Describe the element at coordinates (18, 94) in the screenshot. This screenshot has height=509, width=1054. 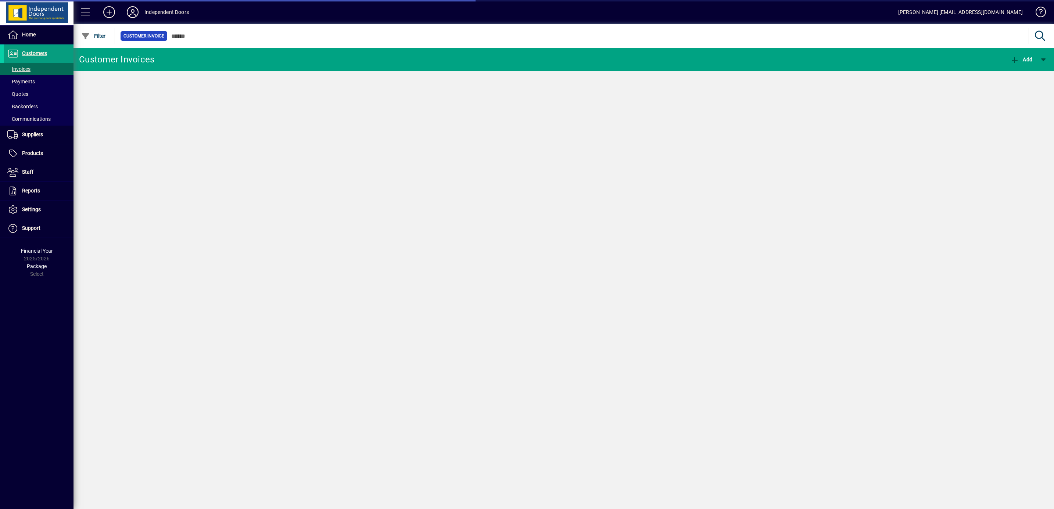
I see `span: Quotes` at that location.